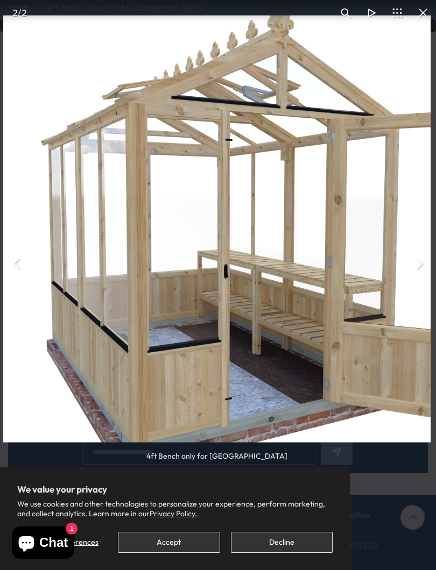 The image size is (436, 570). I want to click on button: Previous, so click(17, 264).